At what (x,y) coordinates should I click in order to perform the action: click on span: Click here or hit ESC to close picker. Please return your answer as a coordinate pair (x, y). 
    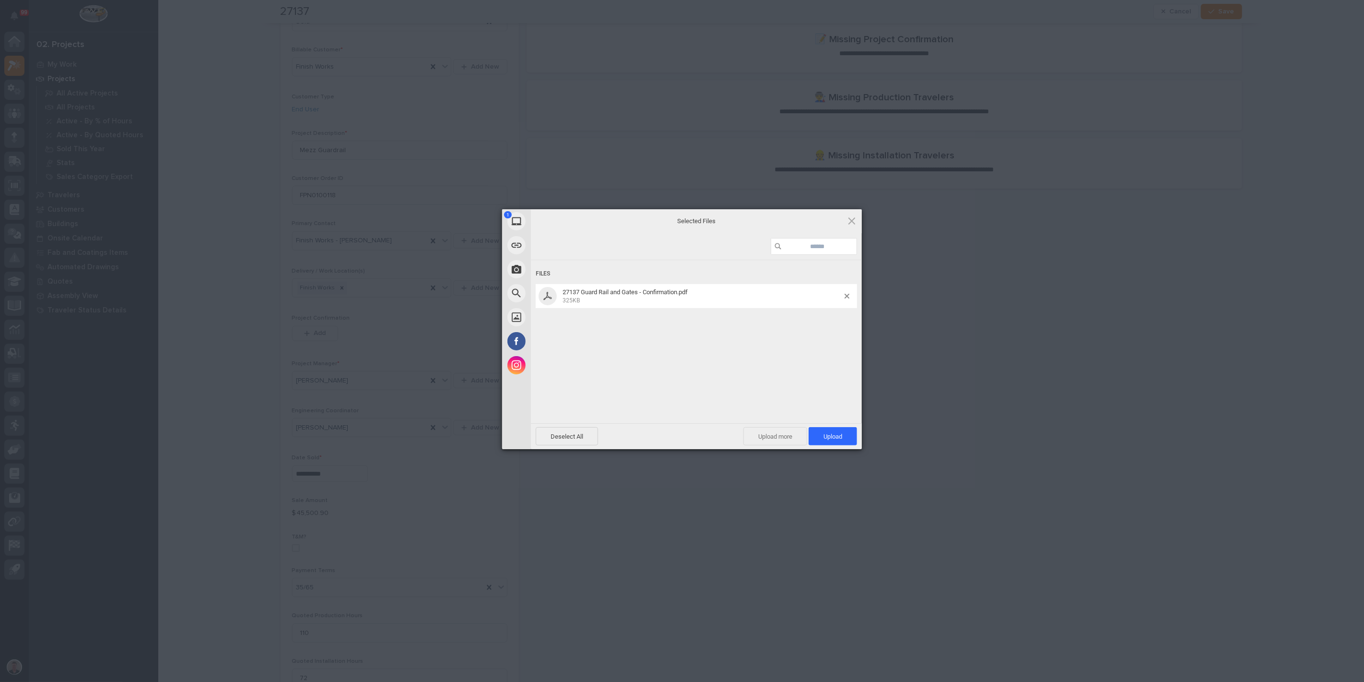
    Looking at the image, I should click on (852, 221).